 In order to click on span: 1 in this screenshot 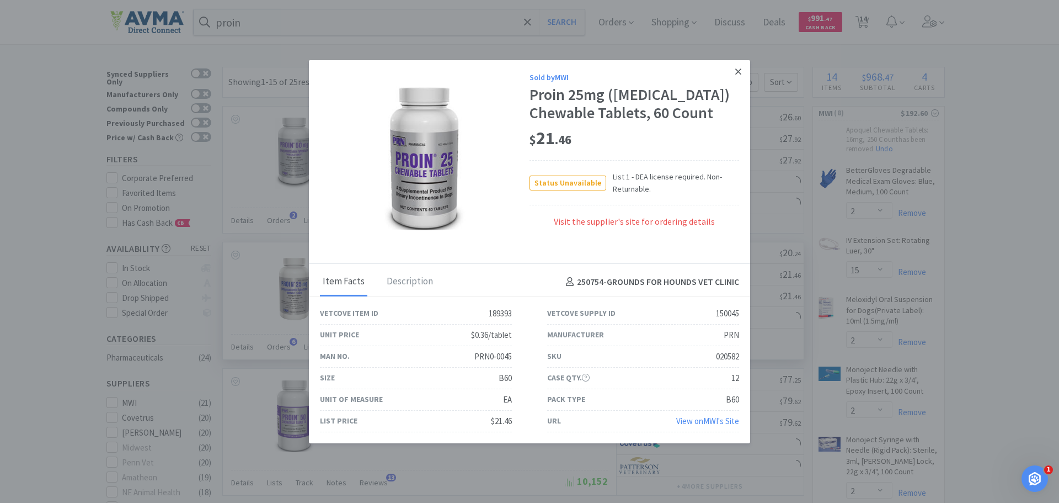, I will do `click(1049, 469)`.